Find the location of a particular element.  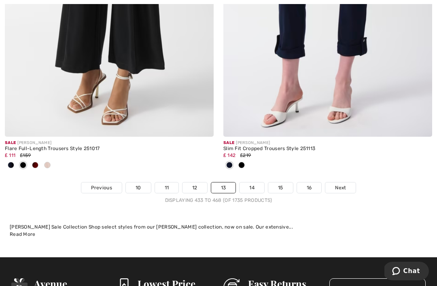

span: Previous is located at coordinates (102, 188).